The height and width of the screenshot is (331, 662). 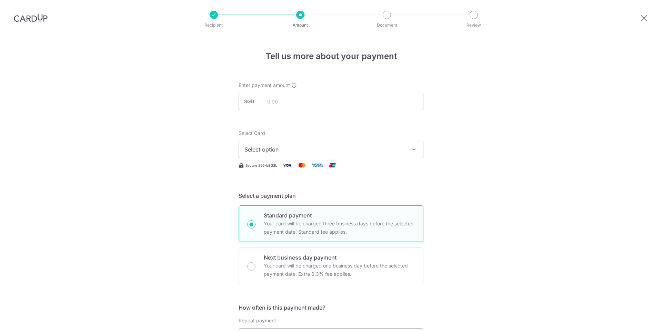 I want to click on span: Select option, so click(x=325, y=149).